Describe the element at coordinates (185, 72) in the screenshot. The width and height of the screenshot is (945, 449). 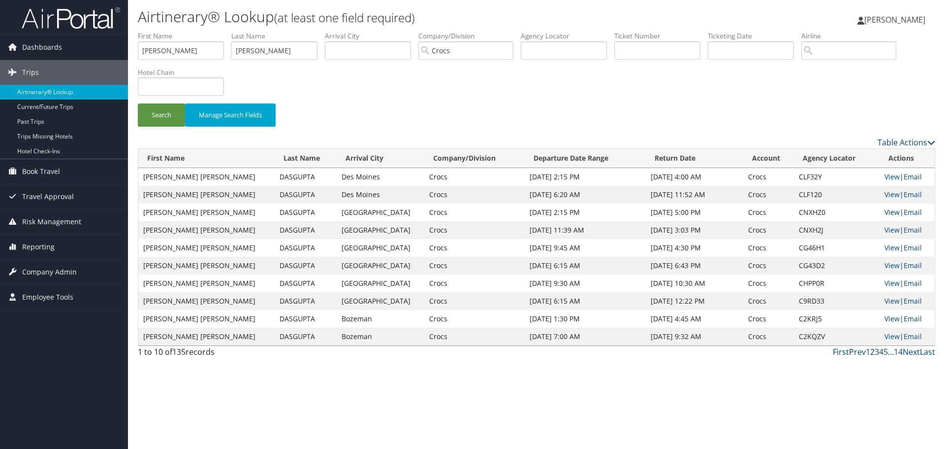
I see `label: Hotel Chain` at that location.